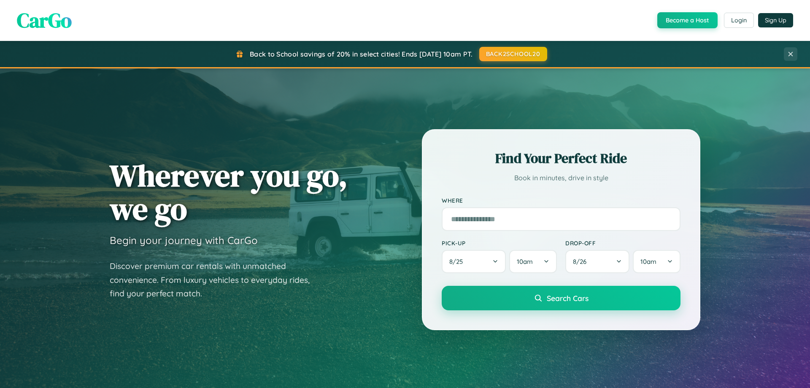 Image resolution: width=810 pixels, height=388 pixels. What do you see at coordinates (229, 192) in the screenshot?
I see `h1: Wherever you go, we go` at bounding box center [229, 192].